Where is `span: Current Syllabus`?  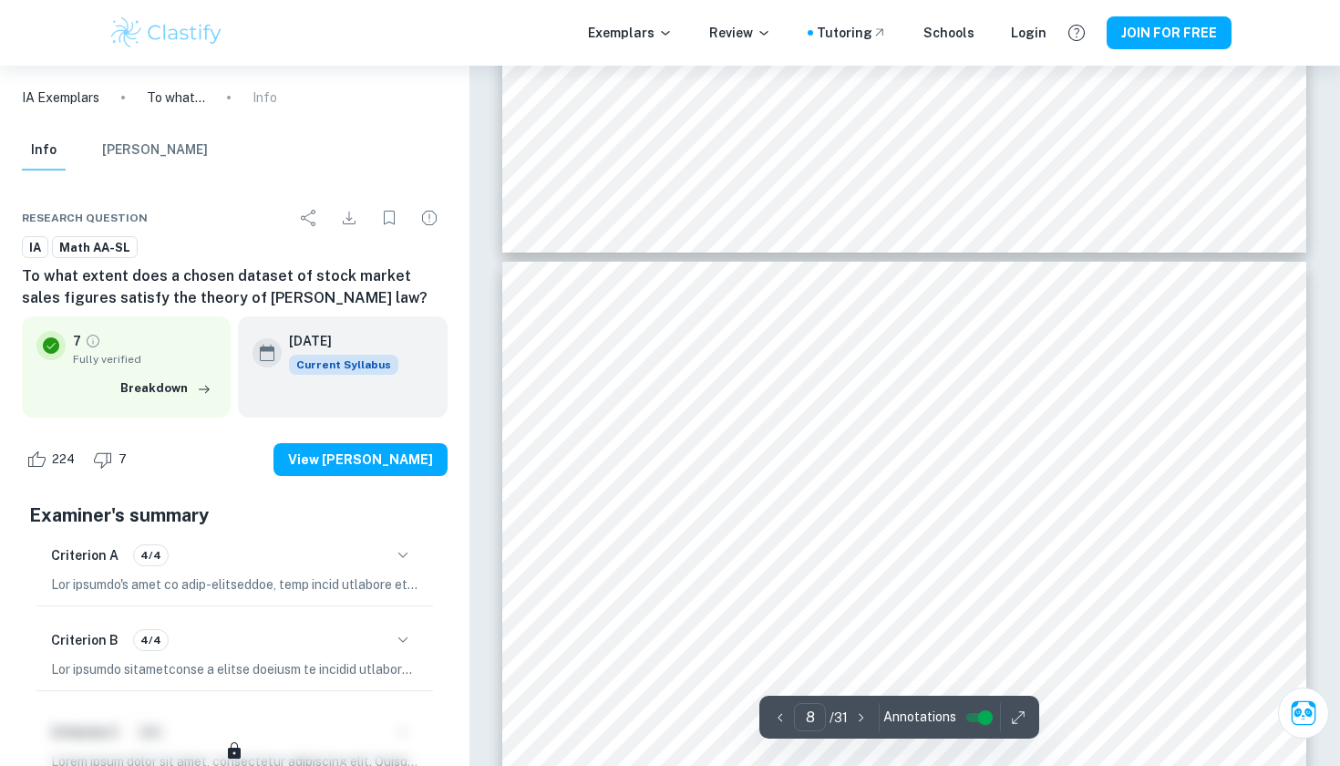 span: Current Syllabus is located at coordinates (344, 365).